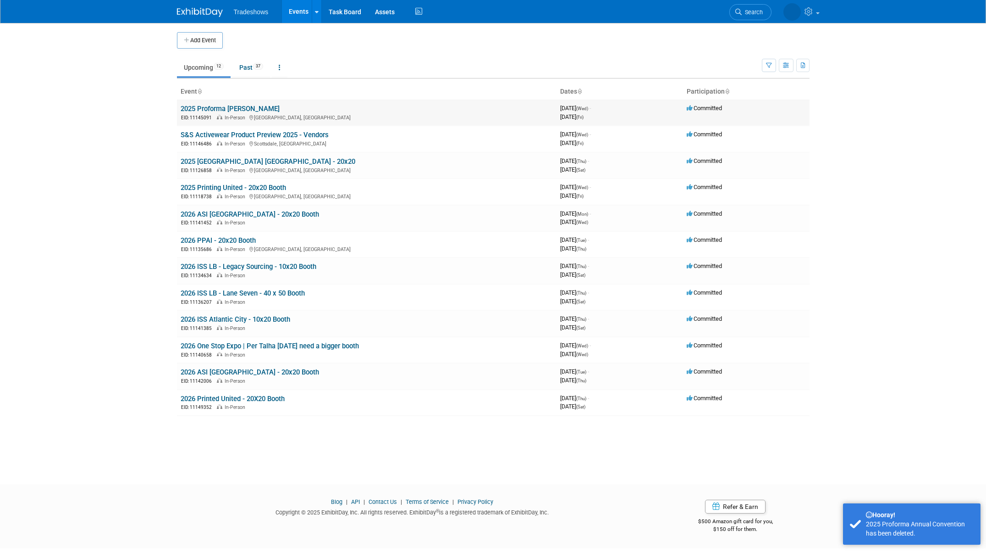 This screenshot has height=553, width=986. I want to click on a: 2026 ISS Atlantic City - 10x20 Booth, so click(235, 319).